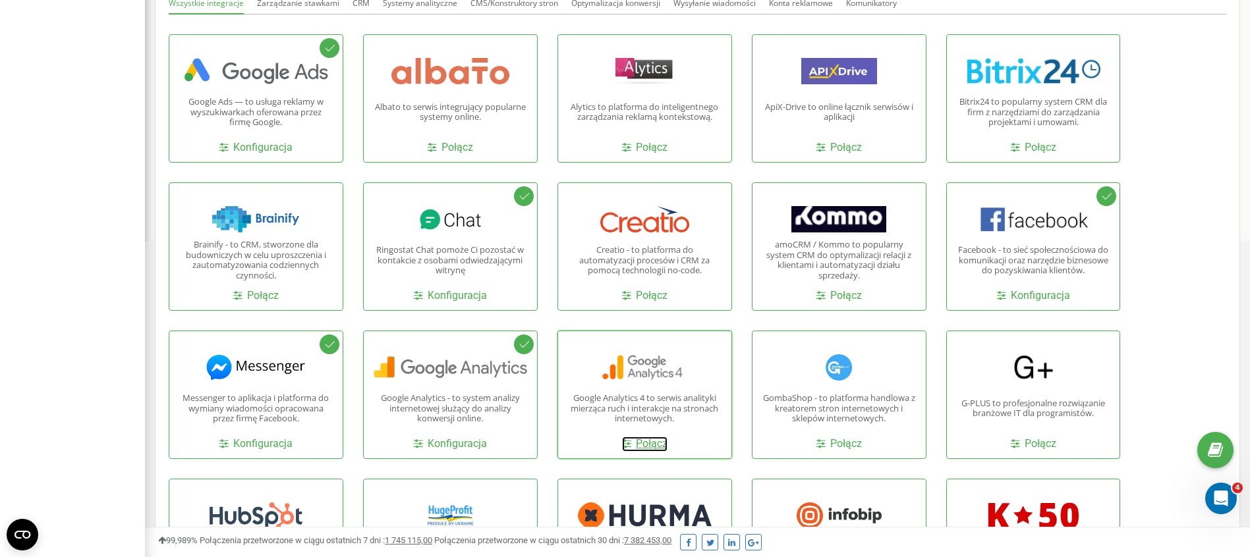 This screenshot has height=557, width=1250. I want to click on p: Google Ads — to usługa reklamy w wyszukiwarkach oferowana przez firmę Google., so click(256, 112).